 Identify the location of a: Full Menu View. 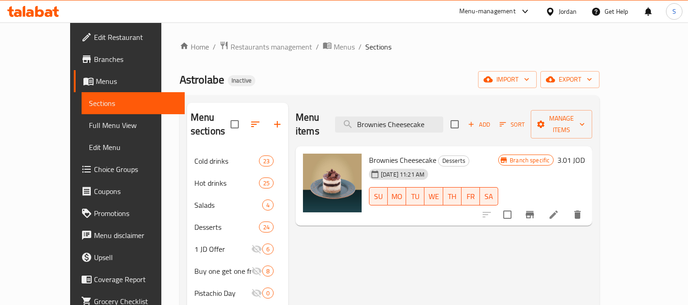
(133, 125).